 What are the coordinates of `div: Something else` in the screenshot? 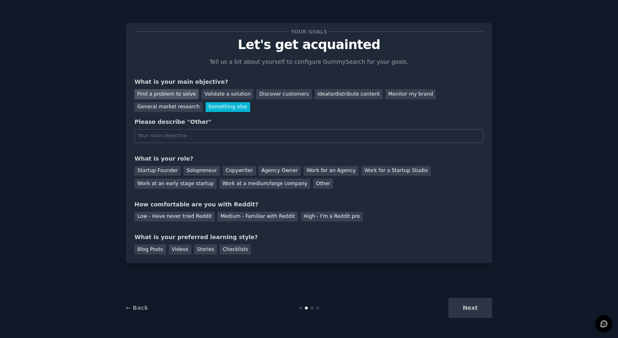 It's located at (228, 107).